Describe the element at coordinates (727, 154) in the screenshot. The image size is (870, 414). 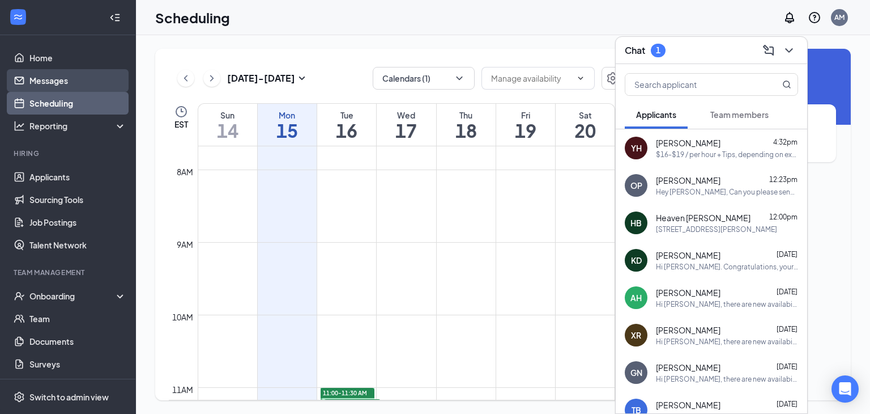
I see `div: $16-$19 / per hour + Tips, depending on experience.` at that location.